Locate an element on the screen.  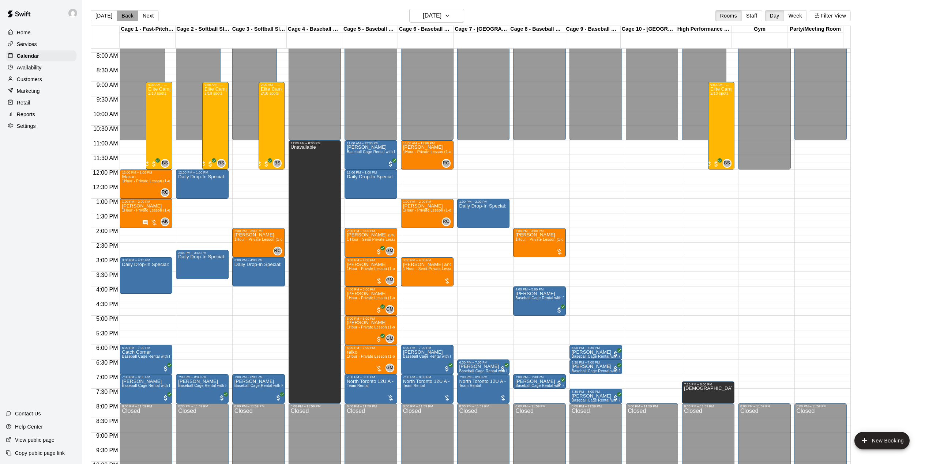
div: 6:00 PM – 6:30 PM is located at coordinates (596, 348).